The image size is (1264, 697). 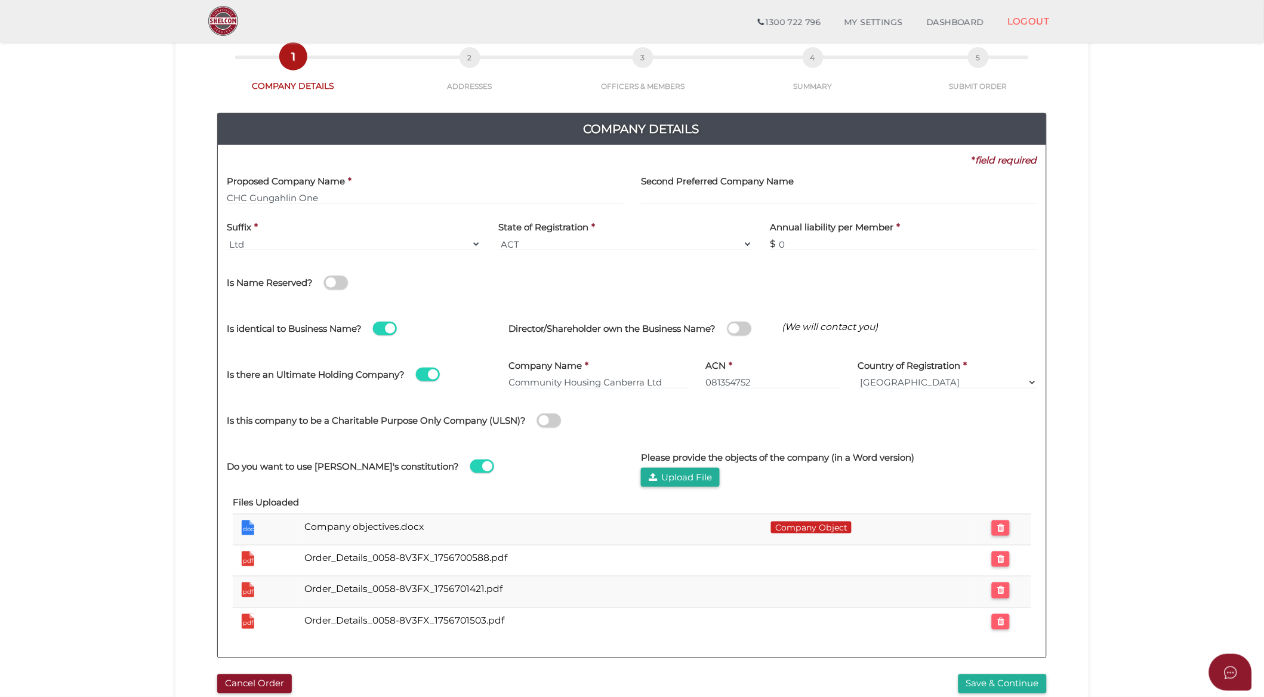 What do you see at coordinates (1003, 684) in the screenshot?
I see `button: Save & Continue` at bounding box center [1003, 684].